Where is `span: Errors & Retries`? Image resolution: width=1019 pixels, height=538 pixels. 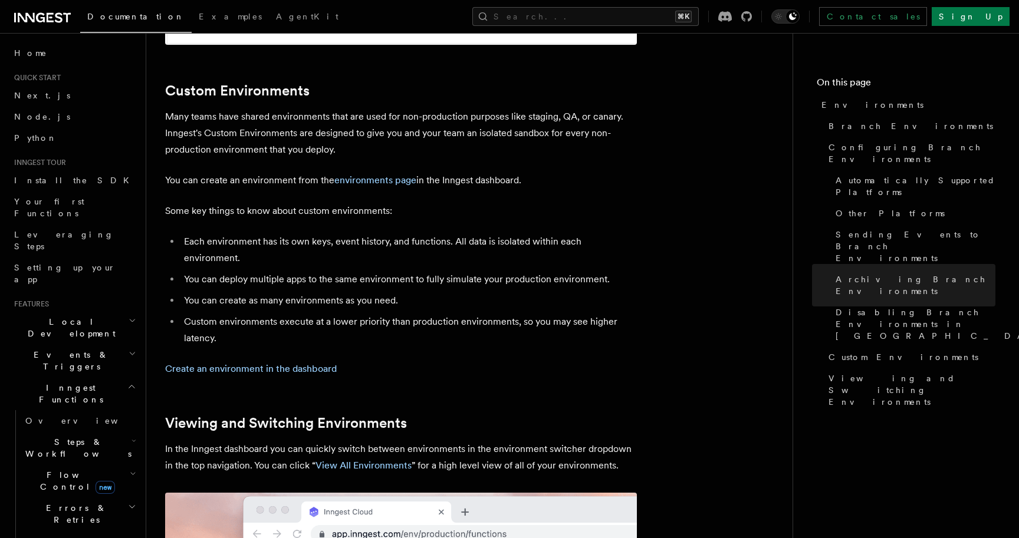 span: Errors & Retries is located at coordinates (74, 514).